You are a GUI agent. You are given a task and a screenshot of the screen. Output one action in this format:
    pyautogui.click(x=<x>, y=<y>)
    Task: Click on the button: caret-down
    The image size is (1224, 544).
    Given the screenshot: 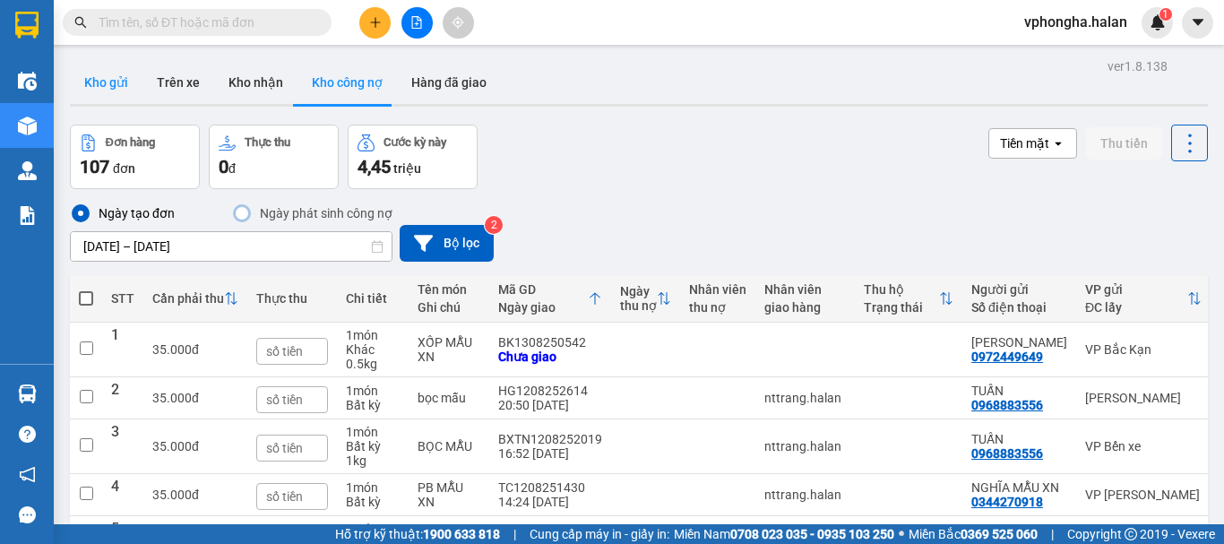 What is the action you would take?
    pyautogui.click(x=1197, y=22)
    